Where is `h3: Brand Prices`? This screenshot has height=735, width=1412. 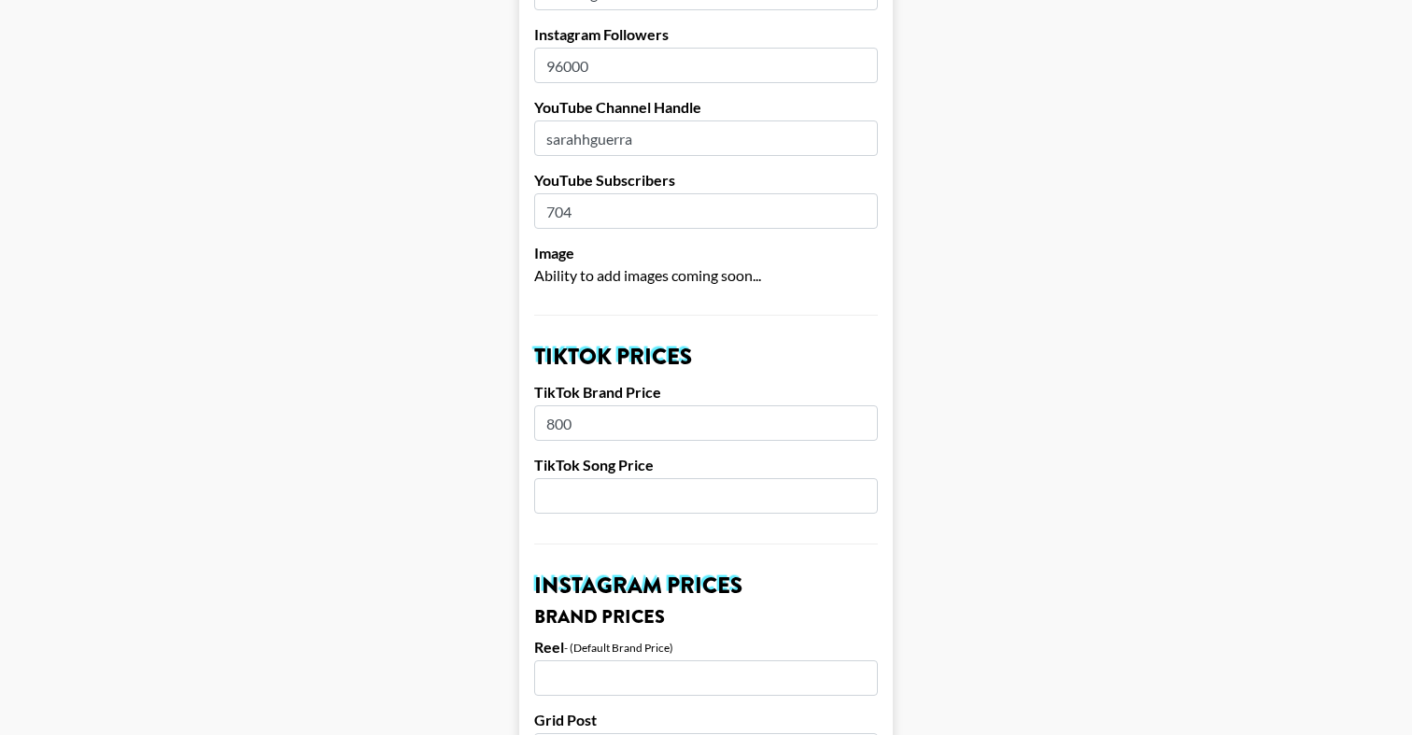 h3: Brand Prices is located at coordinates (706, 617).